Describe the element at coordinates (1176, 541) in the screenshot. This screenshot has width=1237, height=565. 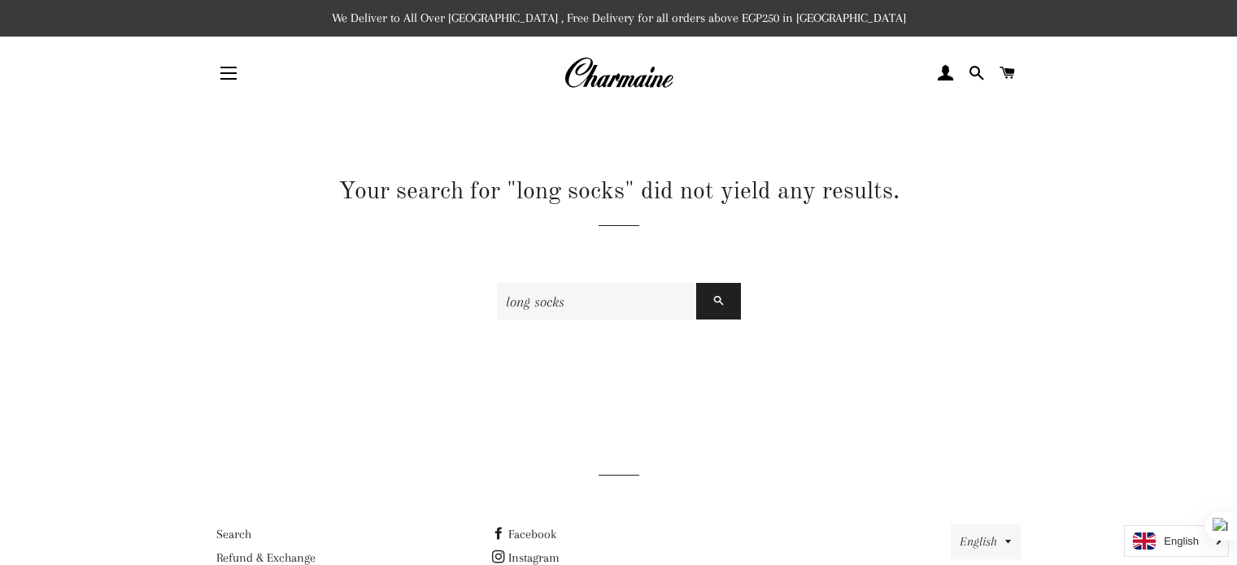
I see `a: English` at that location.